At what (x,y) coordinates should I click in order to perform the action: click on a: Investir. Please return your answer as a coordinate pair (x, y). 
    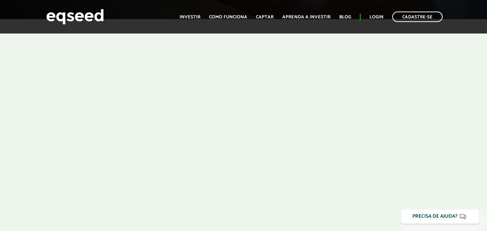
    Looking at the image, I should click on (190, 17).